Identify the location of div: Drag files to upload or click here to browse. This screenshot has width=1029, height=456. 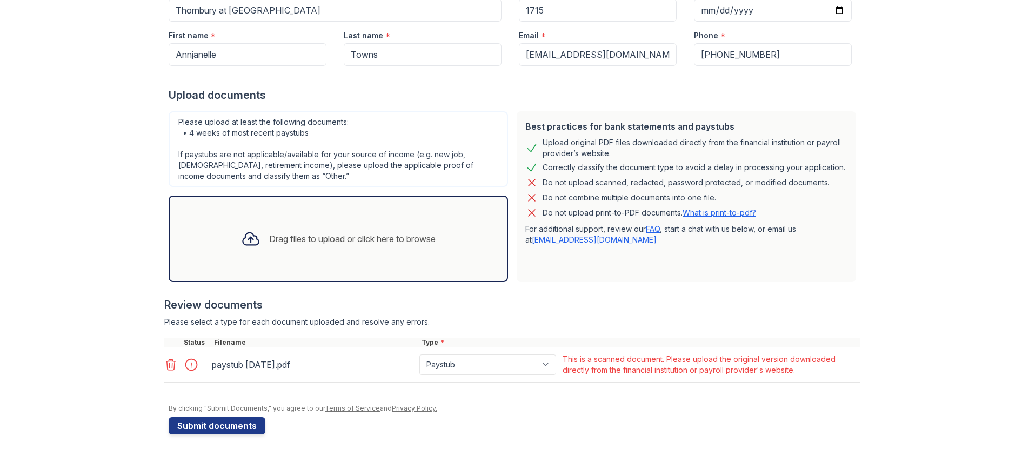
(352, 239).